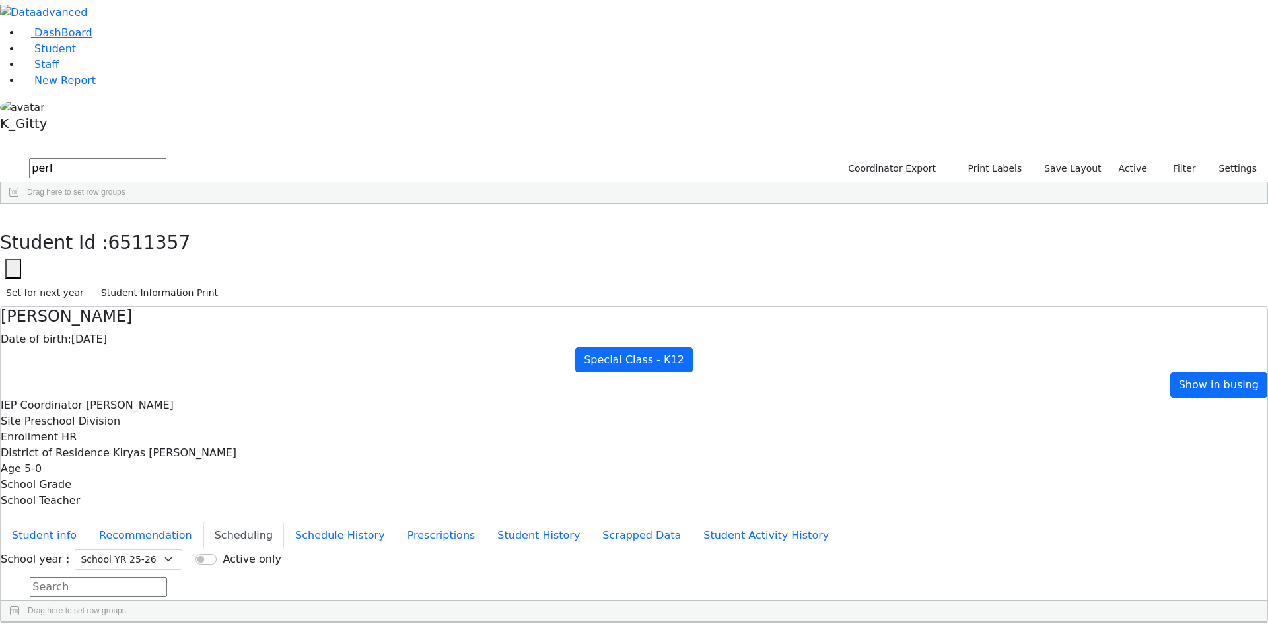  I want to click on a: Special Class - K12, so click(634, 360).